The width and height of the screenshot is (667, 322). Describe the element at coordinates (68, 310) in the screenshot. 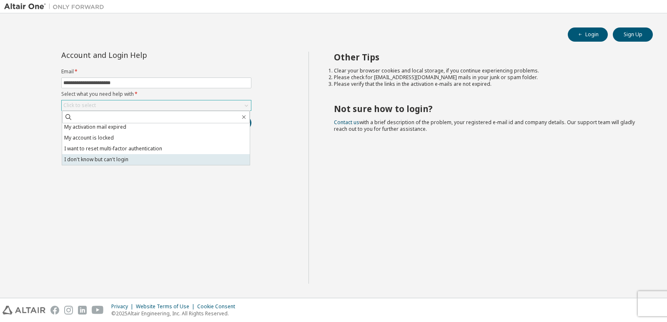

I see `img: instagram.svg` at that location.